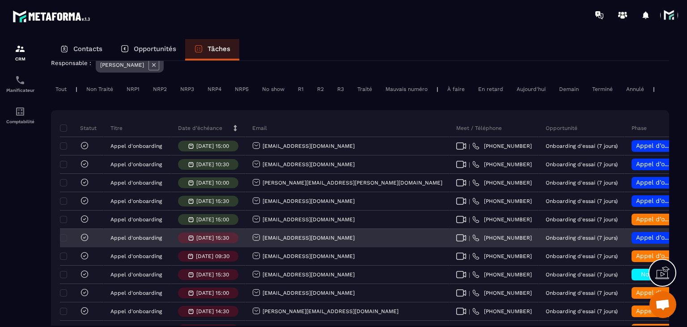  What do you see at coordinates (456, 89) in the screenshot?
I see `div: À faire` at bounding box center [456, 89].